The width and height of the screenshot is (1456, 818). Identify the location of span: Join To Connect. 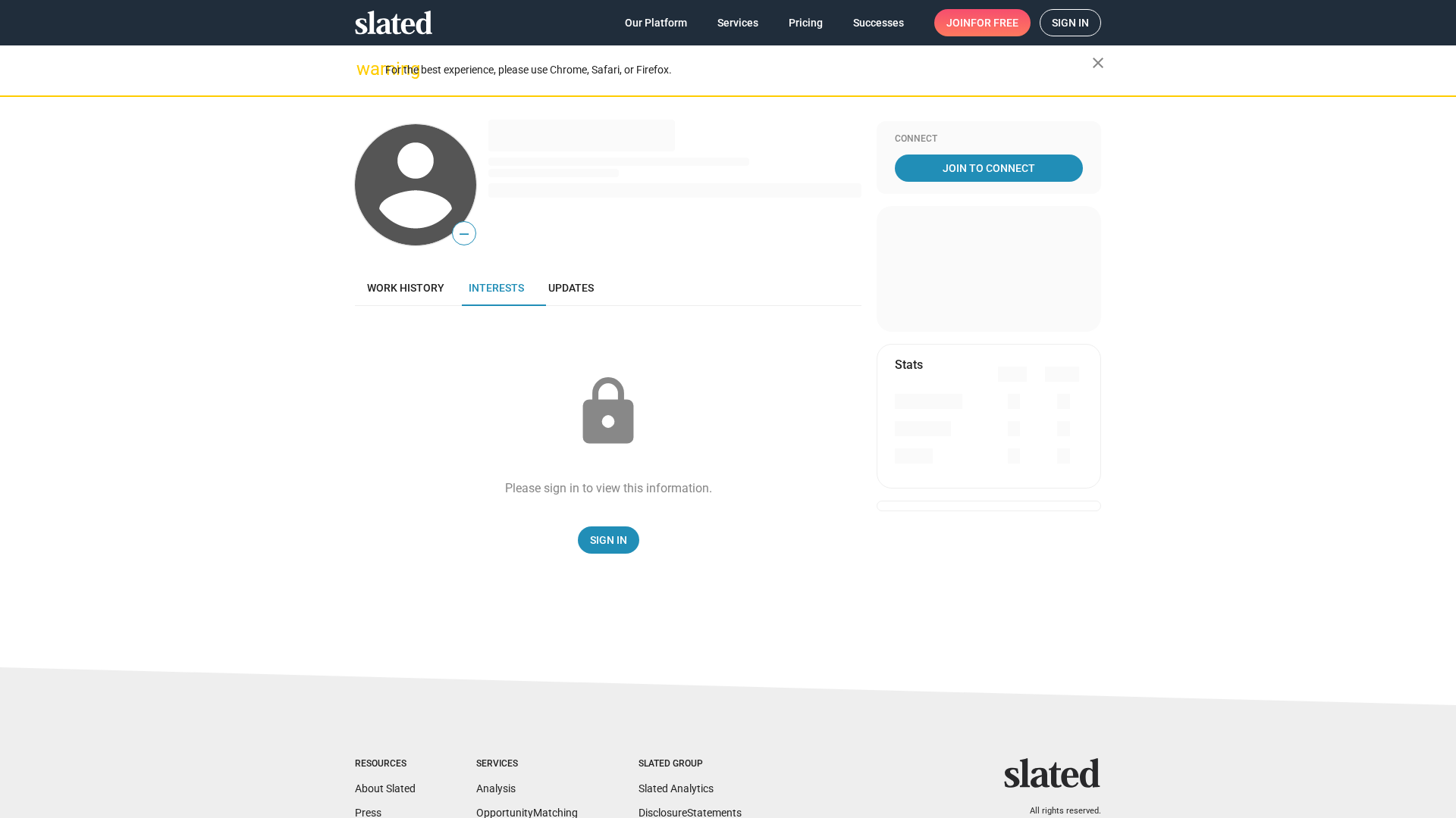
(989, 168).